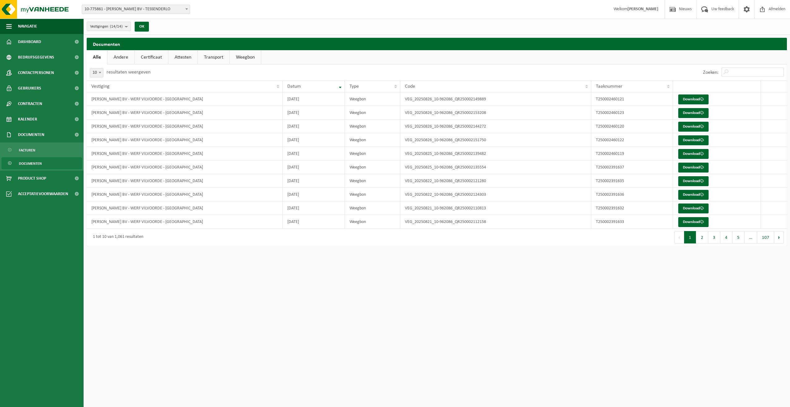 This screenshot has width=790, height=407. What do you see at coordinates (116, 26) in the screenshot?
I see `count: (14/14)` at bounding box center [116, 26].